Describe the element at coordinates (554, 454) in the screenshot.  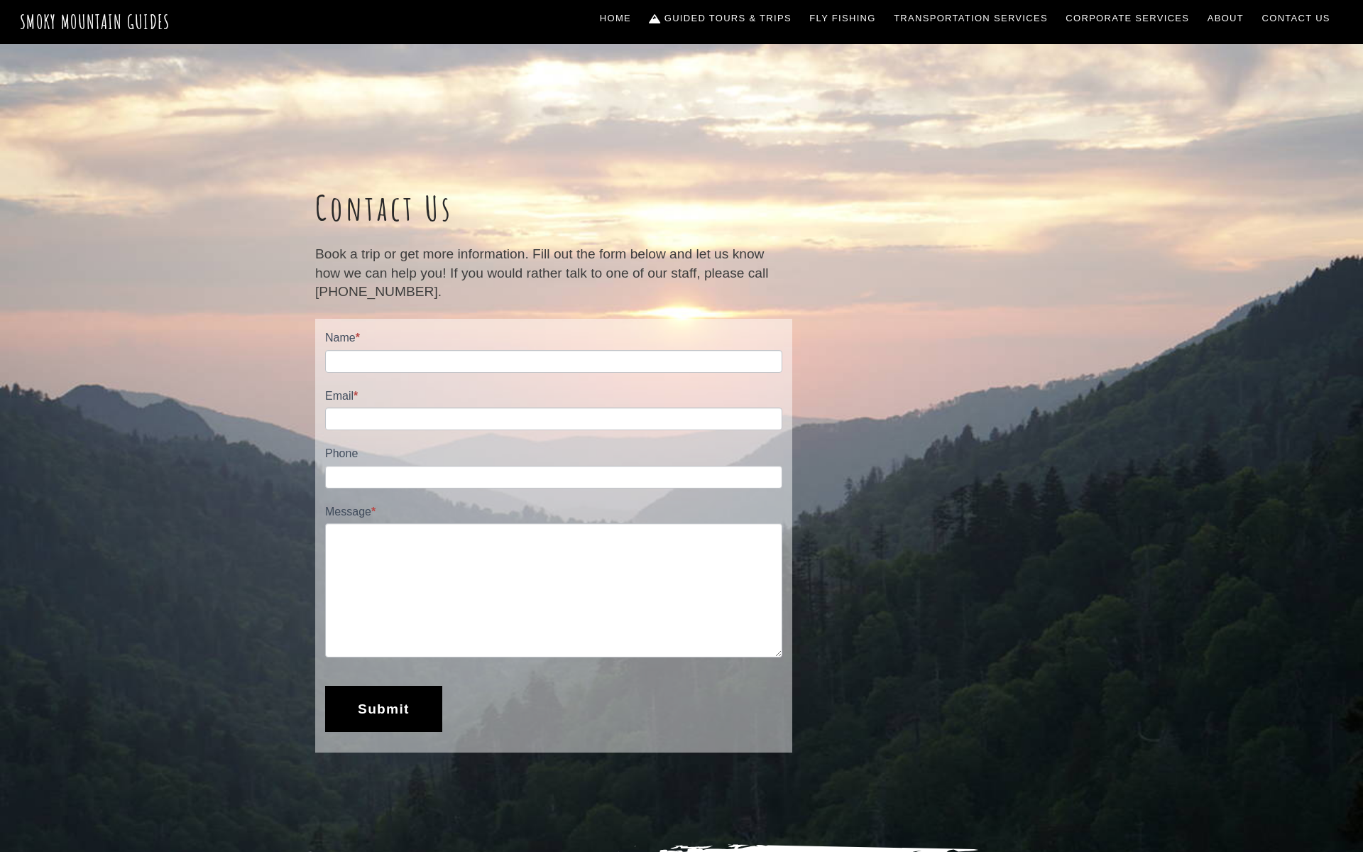
I see `label: Phone` at that location.